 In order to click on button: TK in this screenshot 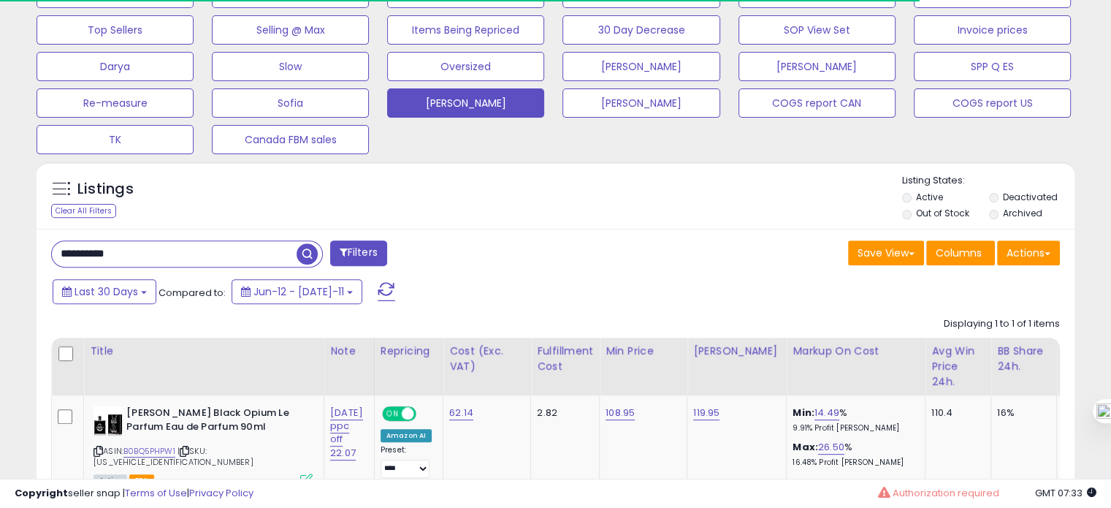, I will do `click(115, 140)`.